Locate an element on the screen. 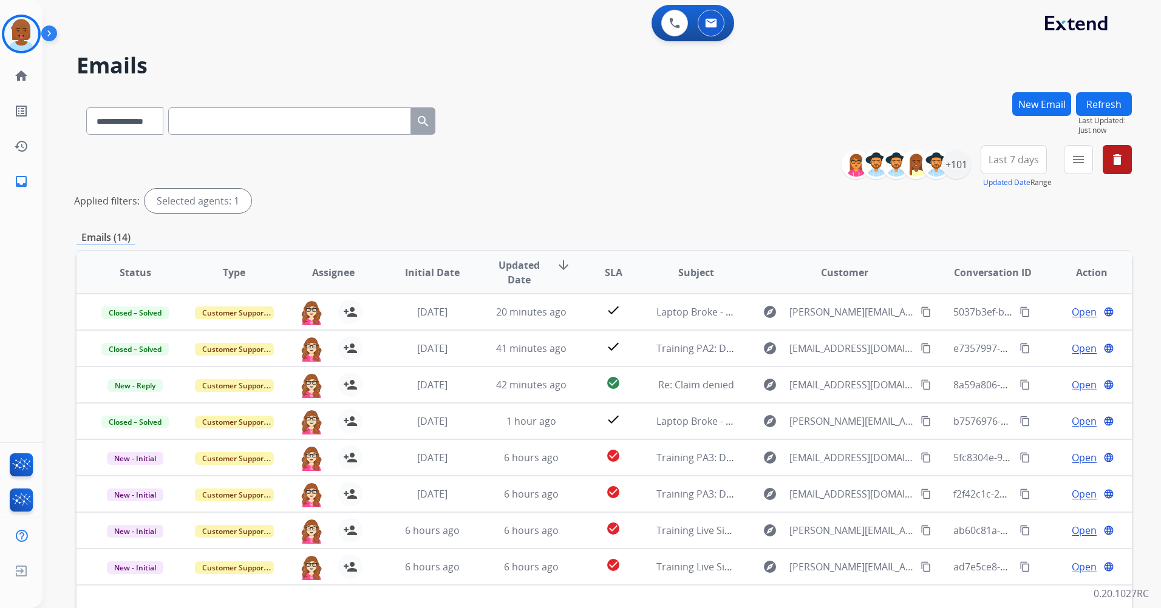  mat-icon: delete is located at coordinates (1117, 160).